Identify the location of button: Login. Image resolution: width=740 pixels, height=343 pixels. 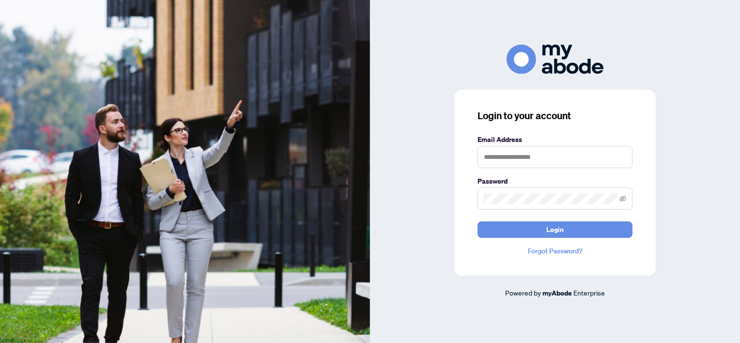
(555, 229).